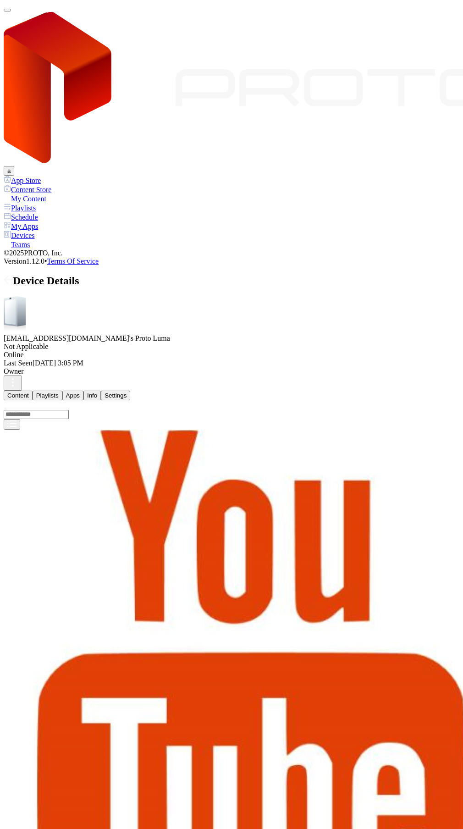  What do you see at coordinates (73, 261) in the screenshot?
I see `a: Terms Of Service` at bounding box center [73, 261].